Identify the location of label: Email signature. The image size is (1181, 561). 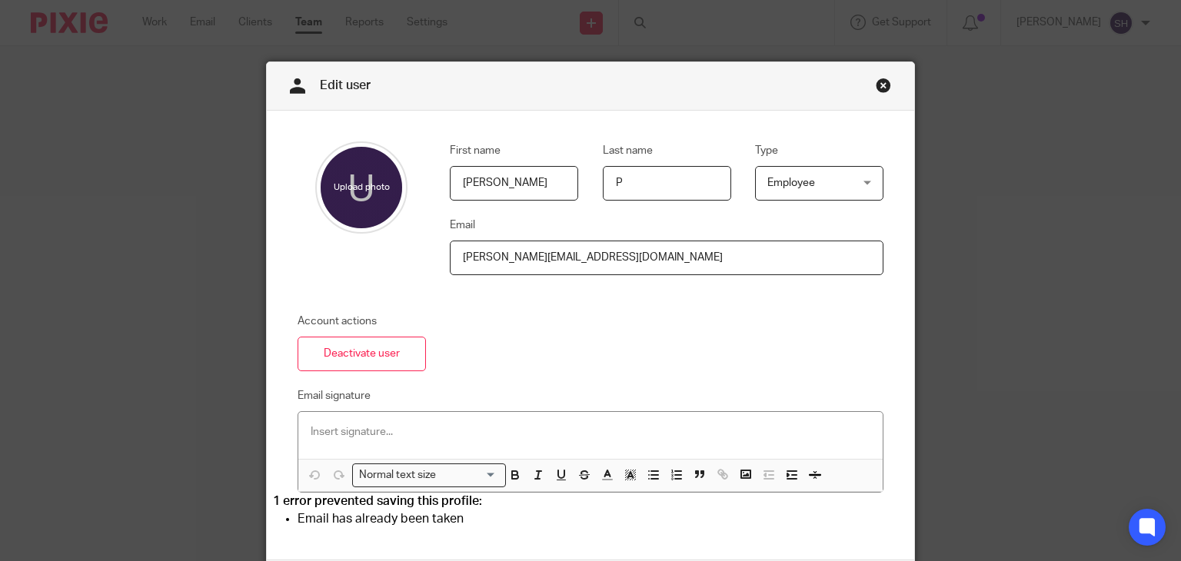
(334, 396).